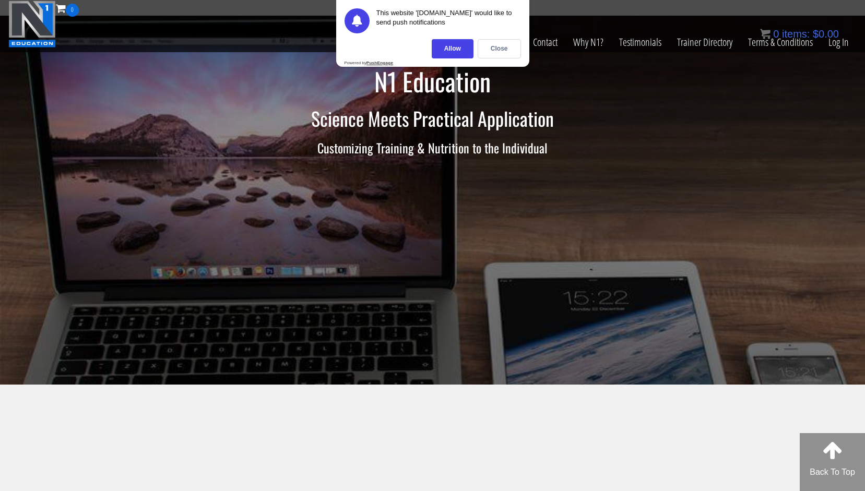 The height and width of the screenshot is (491, 865). Describe the element at coordinates (796, 34) in the screenshot. I see `span: items:` at that location.